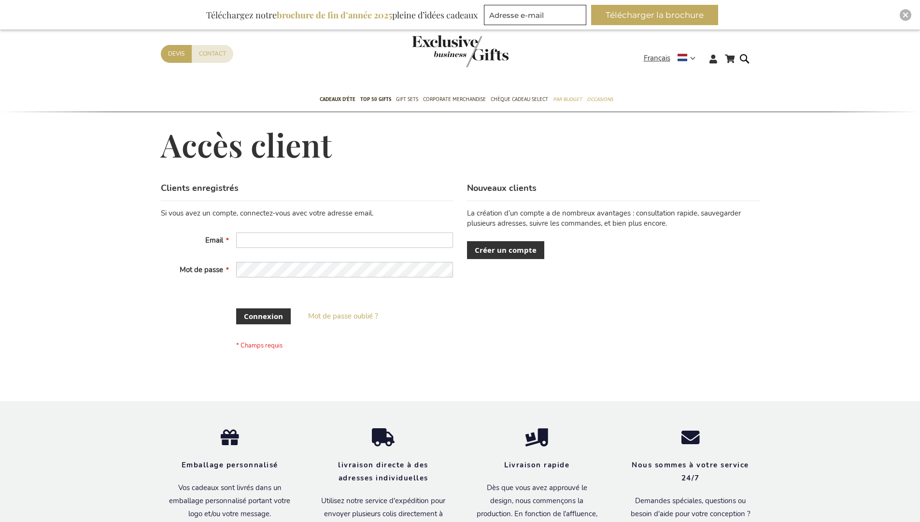  Describe the element at coordinates (600, 99) in the screenshot. I see `span: Occasions` at that location.